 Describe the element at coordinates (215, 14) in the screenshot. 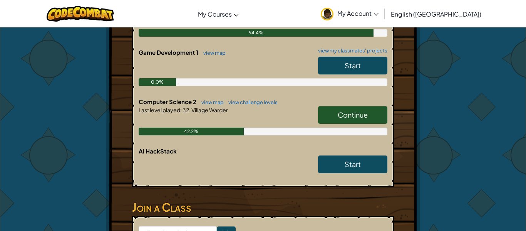

I see `span: My Courses` at that location.